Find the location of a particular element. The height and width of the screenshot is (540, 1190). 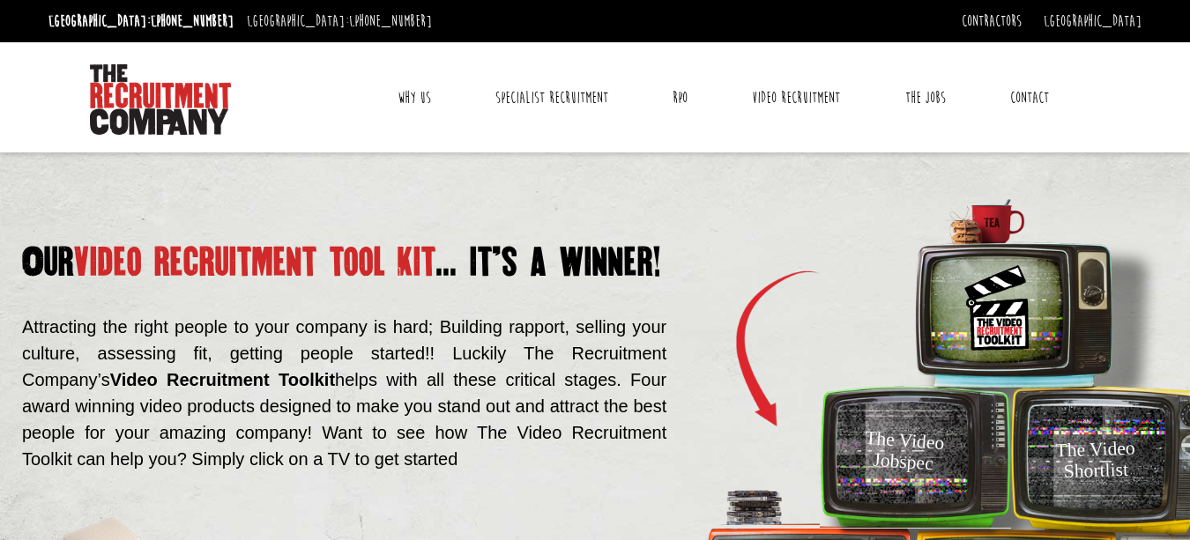

h3: The Video Shortlist is located at coordinates (1095, 460).